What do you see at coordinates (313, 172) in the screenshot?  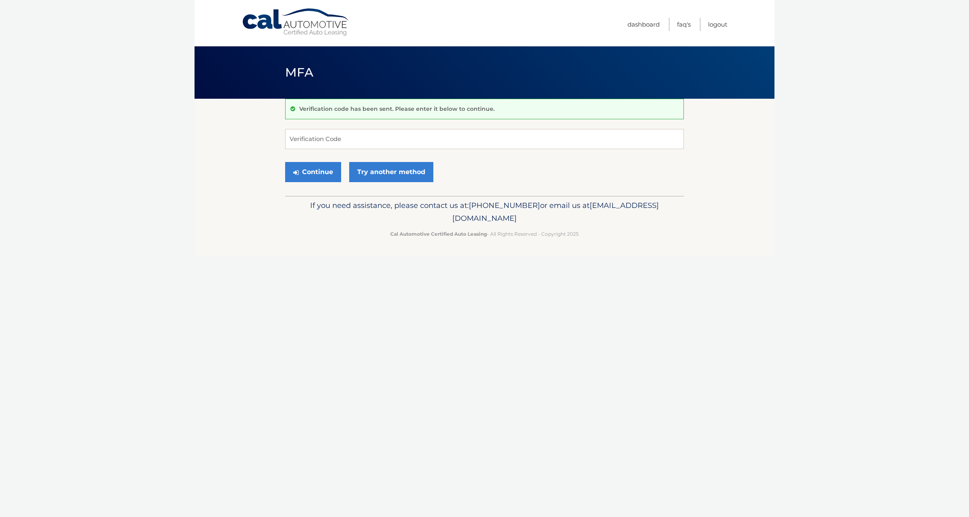 I see `button: Continue` at bounding box center [313, 172].